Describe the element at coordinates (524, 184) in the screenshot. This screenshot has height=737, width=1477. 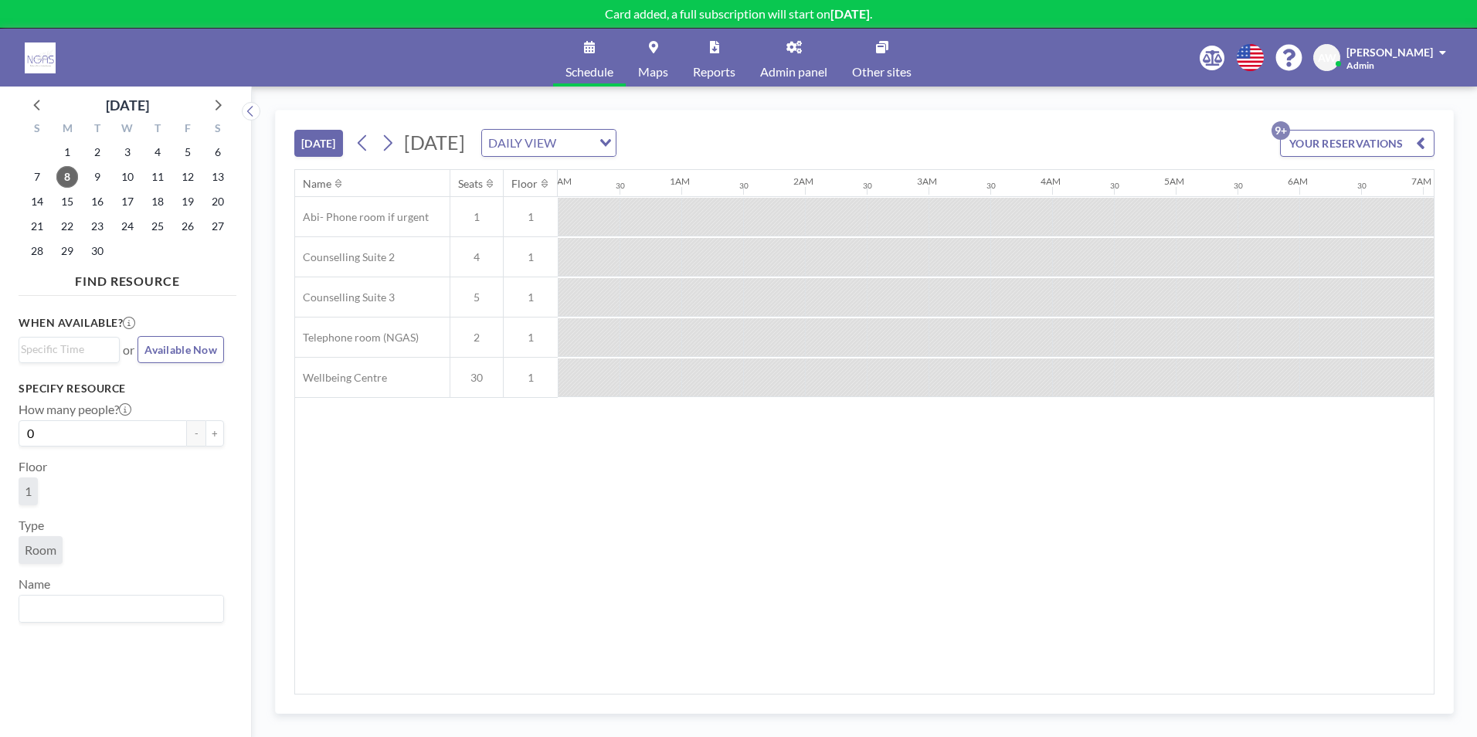
I see `div: Floor` at that location.